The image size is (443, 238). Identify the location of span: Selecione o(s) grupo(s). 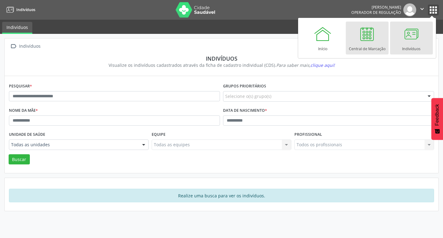
(248, 96).